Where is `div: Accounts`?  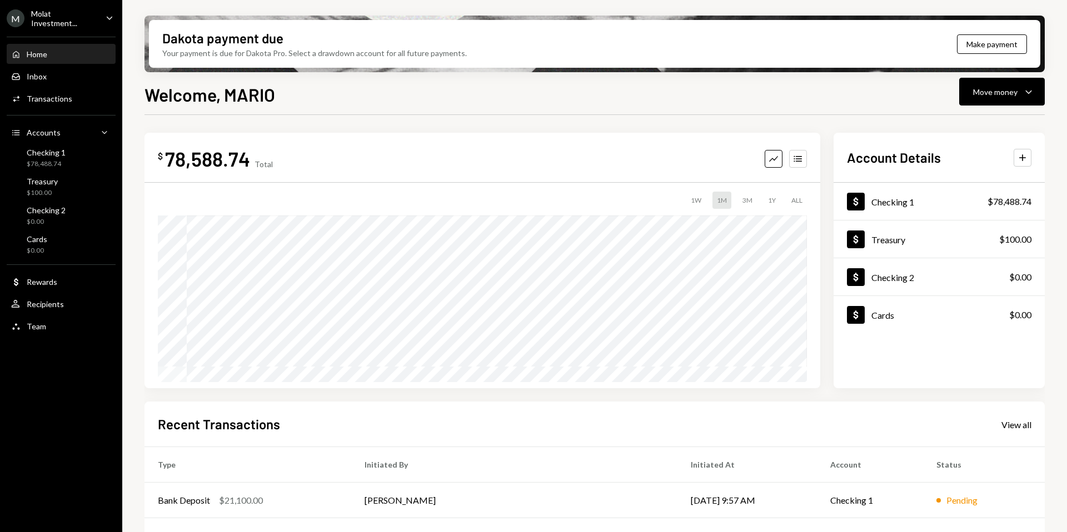 div: Accounts is located at coordinates (43, 132).